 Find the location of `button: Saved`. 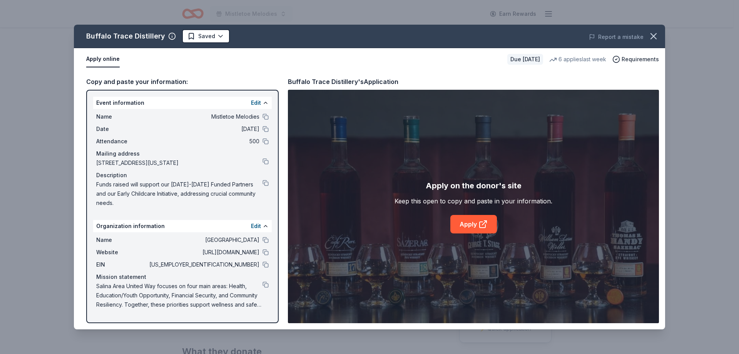

button: Saved is located at coordinates (206, 36).